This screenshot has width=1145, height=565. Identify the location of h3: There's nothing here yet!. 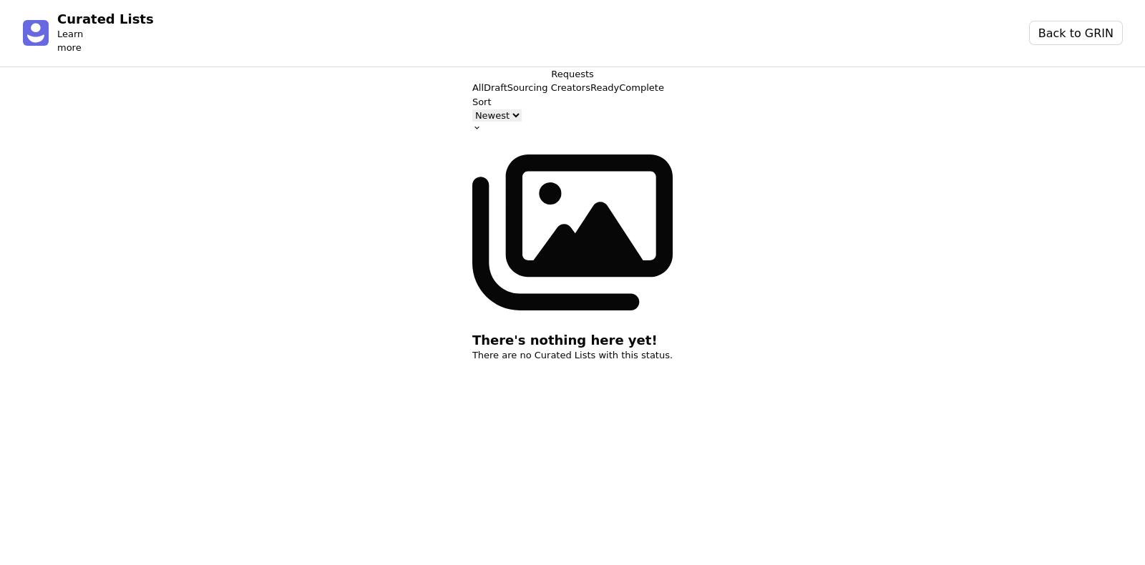
(573, 341).